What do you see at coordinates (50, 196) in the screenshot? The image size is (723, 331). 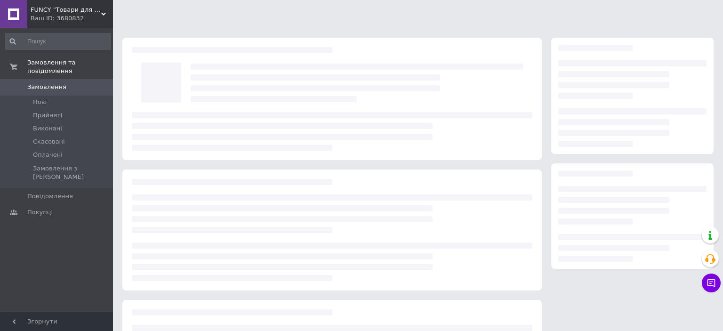 I see `span: Повідомлення` at bounding box center [50, 196].